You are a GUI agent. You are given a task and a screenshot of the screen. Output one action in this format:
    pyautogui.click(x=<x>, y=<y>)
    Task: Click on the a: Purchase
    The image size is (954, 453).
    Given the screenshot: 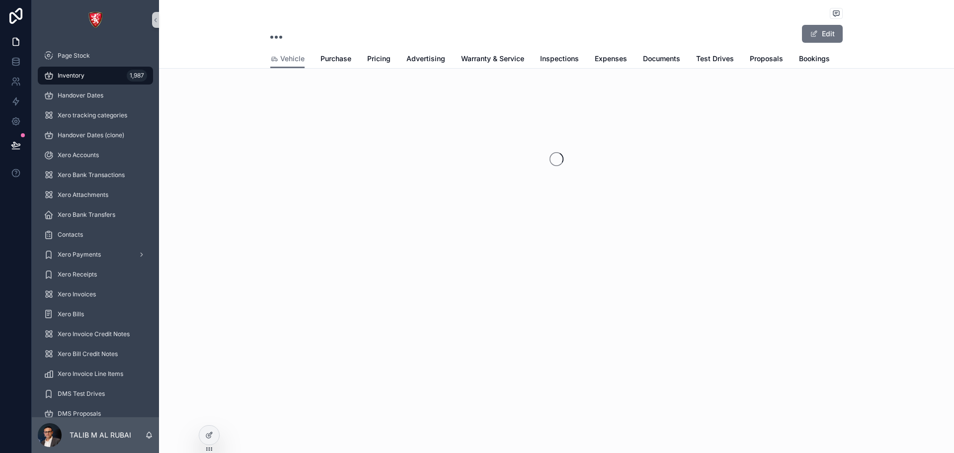 What is the action you would take?
    pyautogui.click(x=336, y=60)
    